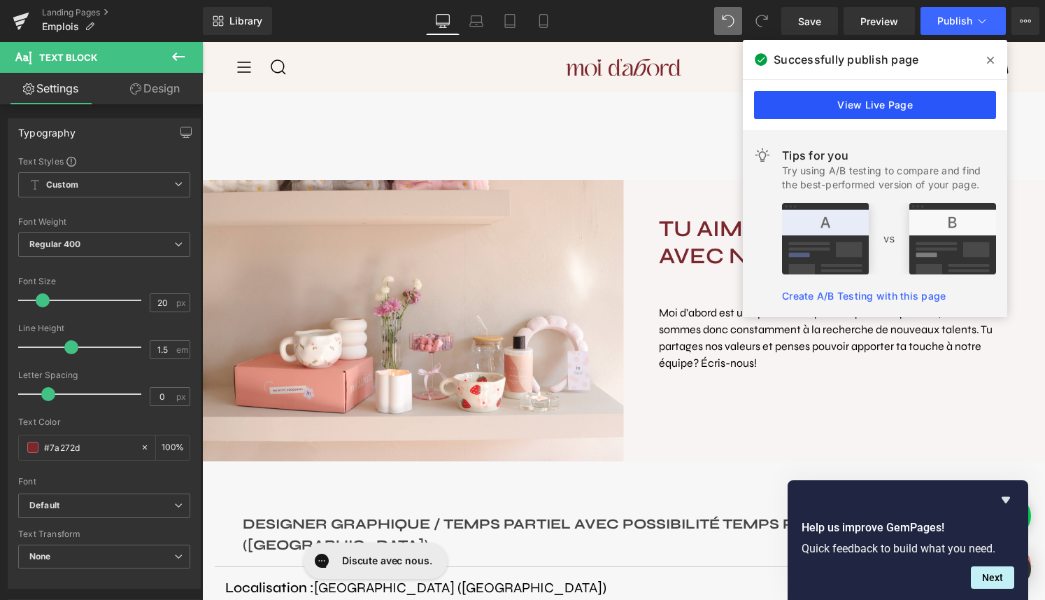 The width and height of the screenshot is (1045, 600). Describe the element at coordinates (864, 295) in the screenshot. I see `a: Create A/B Testing with this page` at that location.